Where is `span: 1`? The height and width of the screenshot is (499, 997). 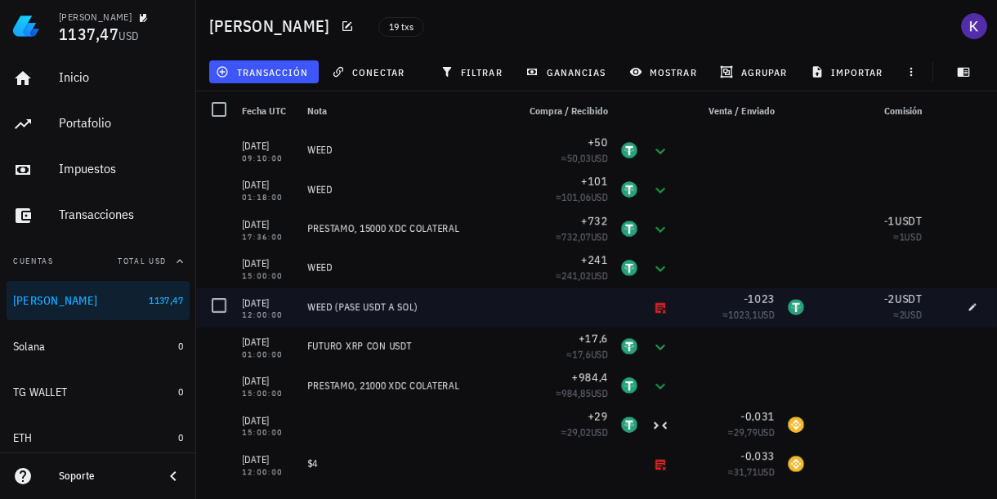 span: 1 is located at coordinates (901, 236).